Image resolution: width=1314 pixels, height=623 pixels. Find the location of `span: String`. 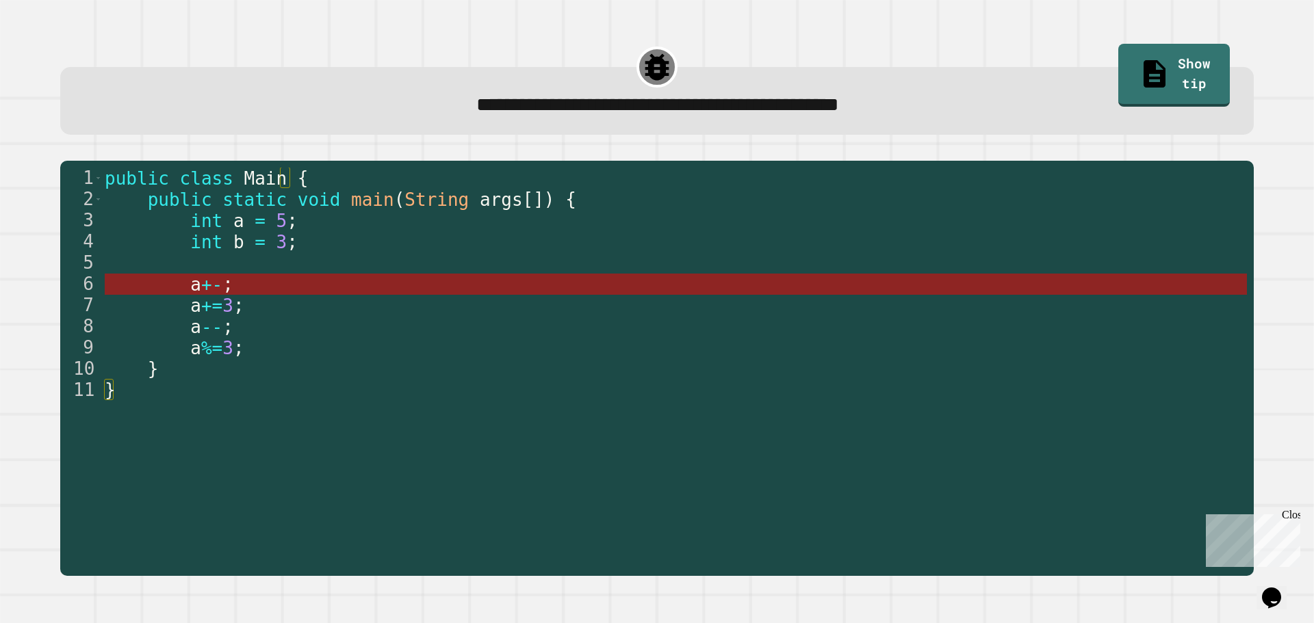

span: String is located at coordinates (437, 200).